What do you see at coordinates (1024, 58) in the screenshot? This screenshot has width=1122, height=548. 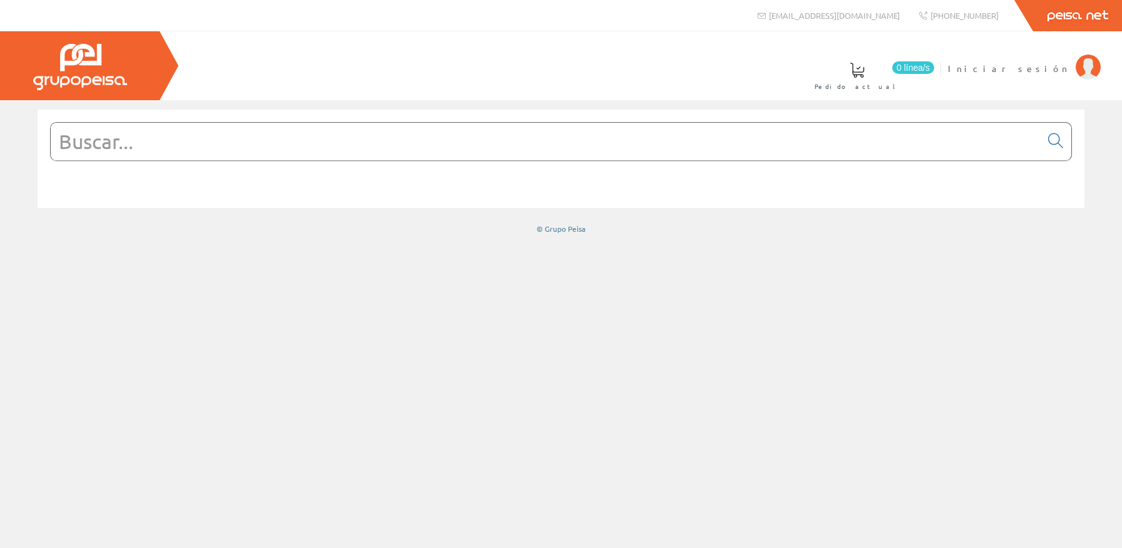 I see `a: Iniciar sesión` at bounding box center [1024, 58].